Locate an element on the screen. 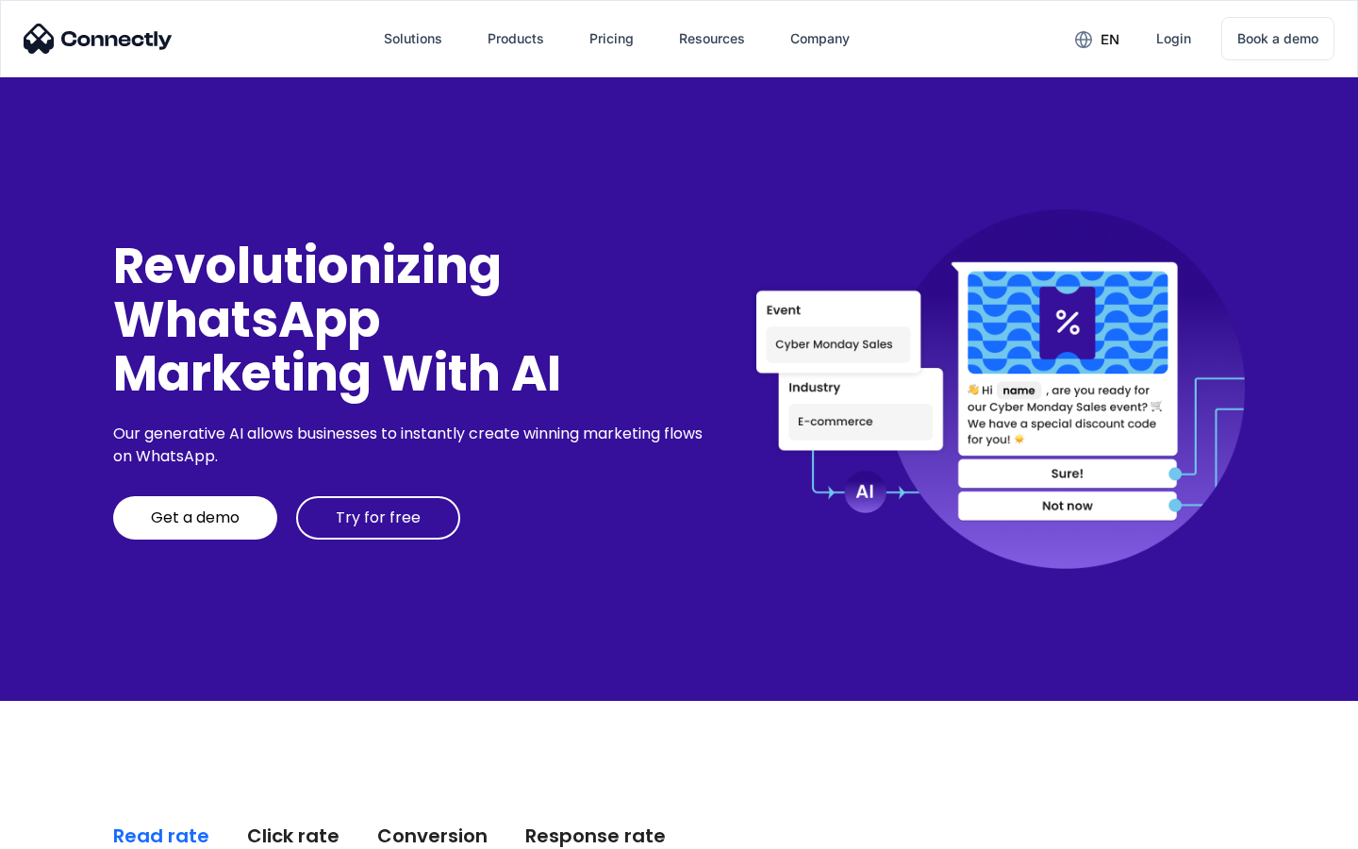 The height and width of the screenshot is (849, 1358). div: Solutions is located at coordinates (413, 39).